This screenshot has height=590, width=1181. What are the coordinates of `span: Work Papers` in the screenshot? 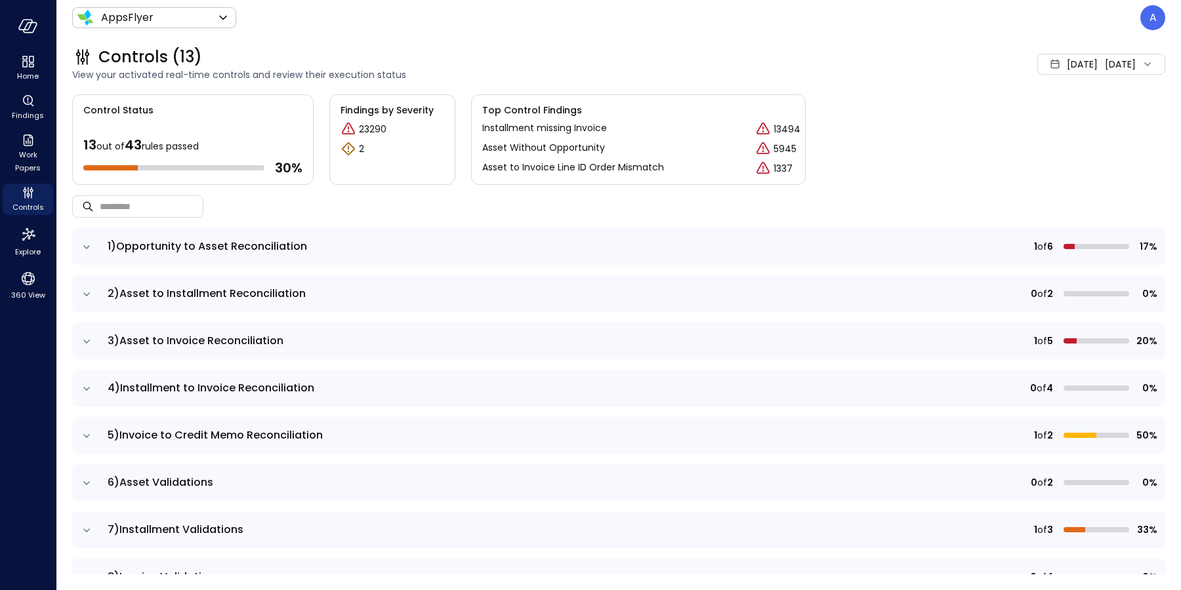 It's located at (28, 161).